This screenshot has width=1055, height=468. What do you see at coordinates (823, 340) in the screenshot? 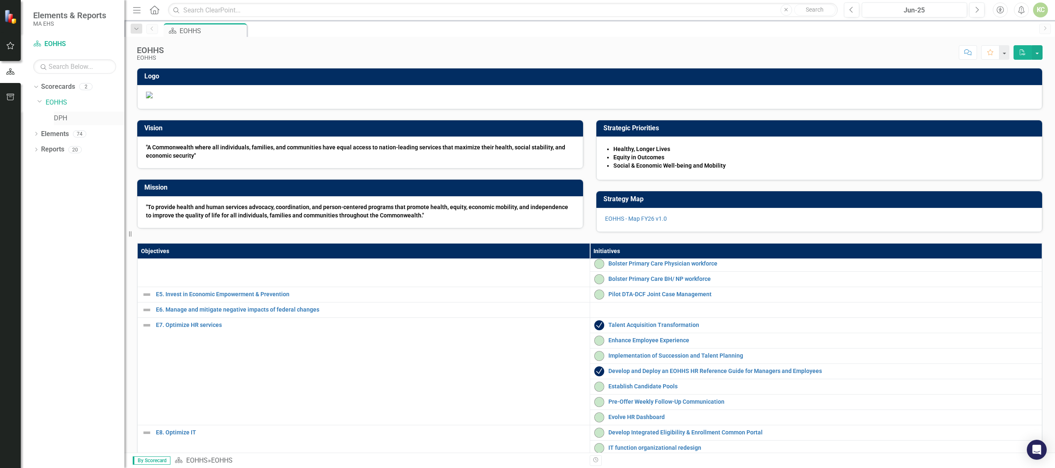
I see `a: Enhance Employee Experience` at bounding box center [823, 340].